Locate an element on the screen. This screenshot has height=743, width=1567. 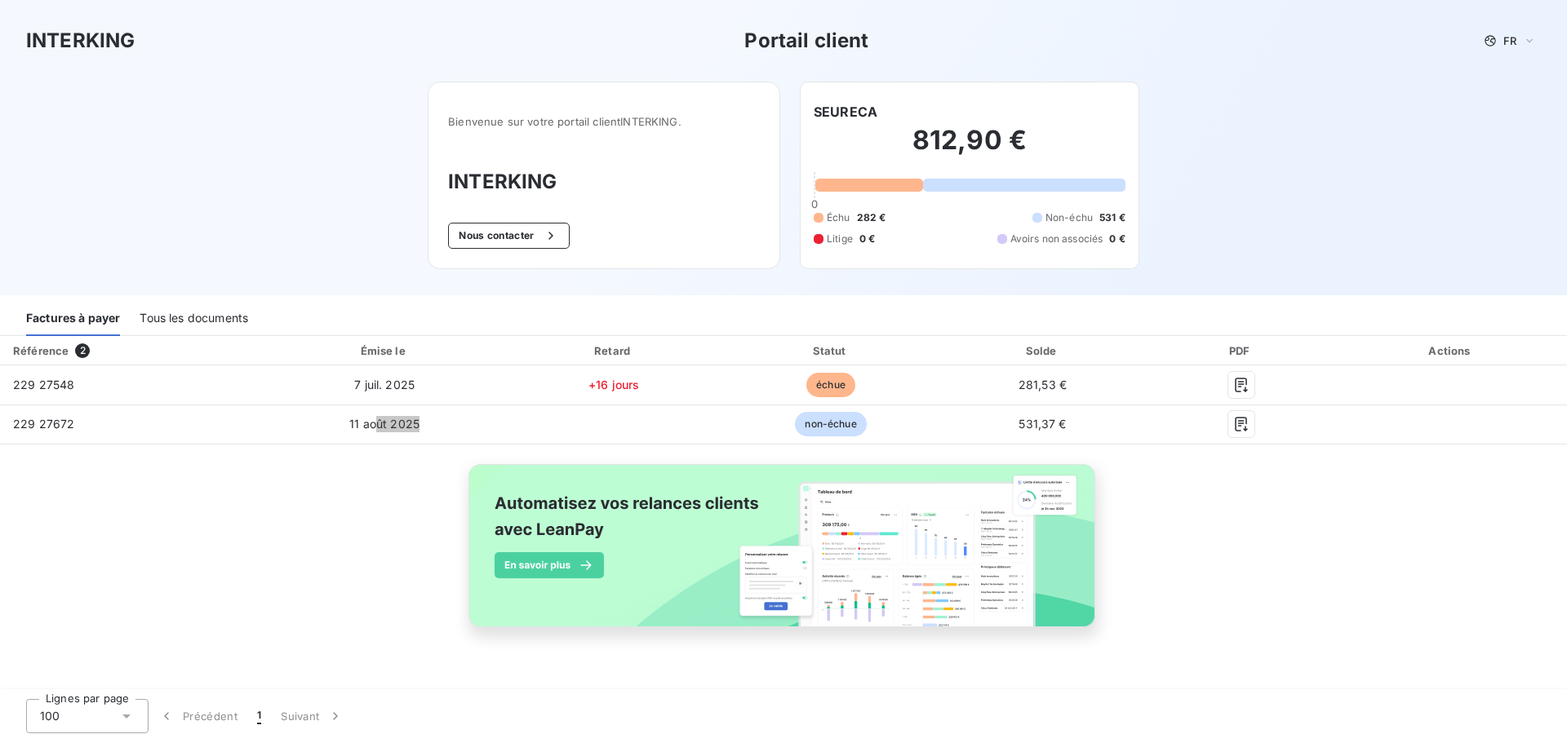
div: Émise le is located at coordinates (384, 351).